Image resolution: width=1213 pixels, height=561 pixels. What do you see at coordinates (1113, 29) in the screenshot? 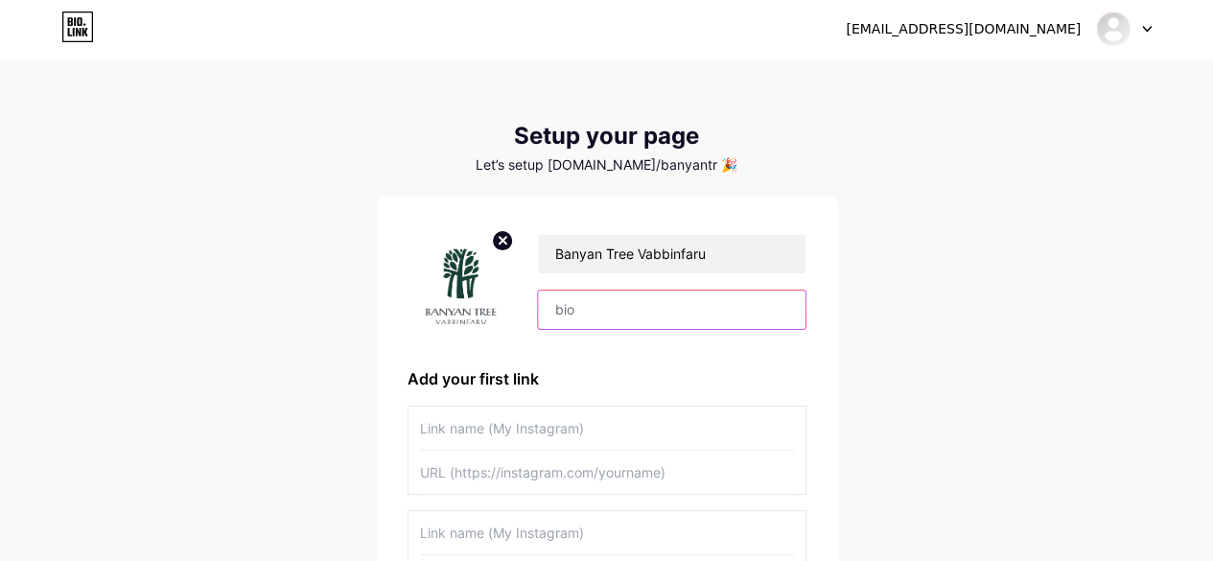
I see `img: BanyanTree Maldives` at bounding box center [1113, 29].